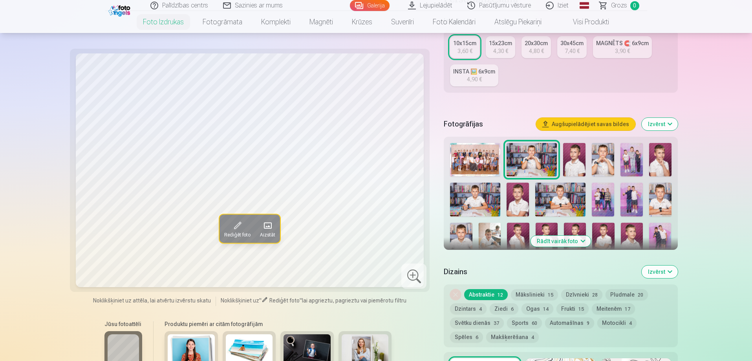 The image size is (752, 361). Describe the element at coordinates (465, 43) in the screenshot. I see `div: 10x15cm` at that location.